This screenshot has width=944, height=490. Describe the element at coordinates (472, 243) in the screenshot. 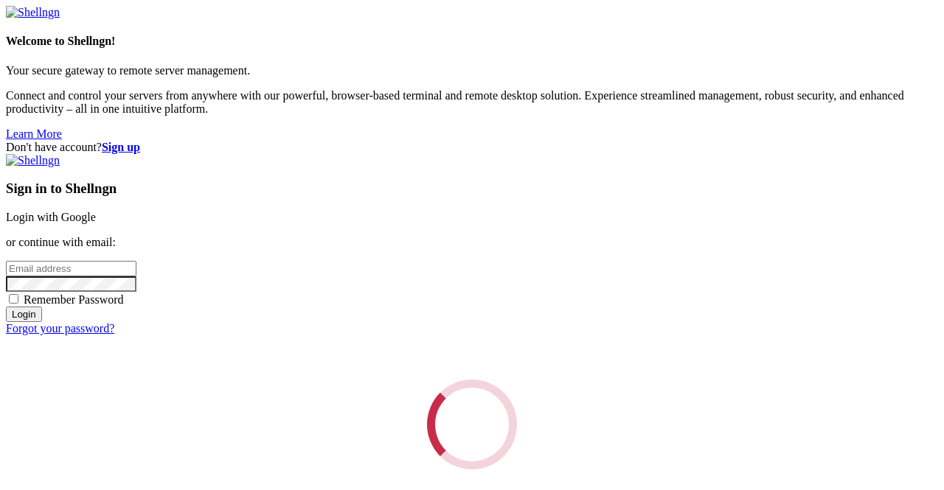

I see `p: or continue with email:` at that location.